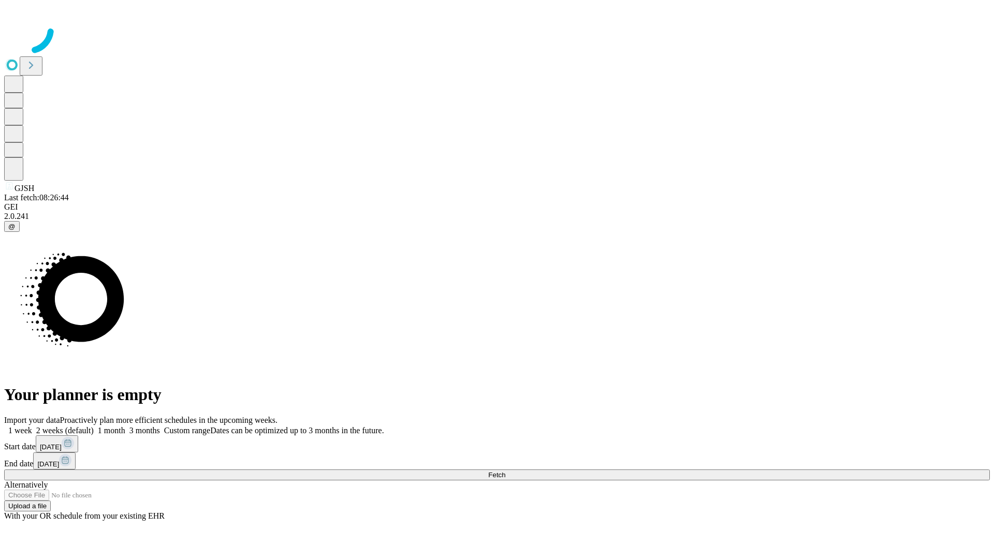 The width and height of the screenshot is (994, 559). Describe the element at coordinates (497, 216) in the screenshot. I see `div: 2.0.241` at that location.